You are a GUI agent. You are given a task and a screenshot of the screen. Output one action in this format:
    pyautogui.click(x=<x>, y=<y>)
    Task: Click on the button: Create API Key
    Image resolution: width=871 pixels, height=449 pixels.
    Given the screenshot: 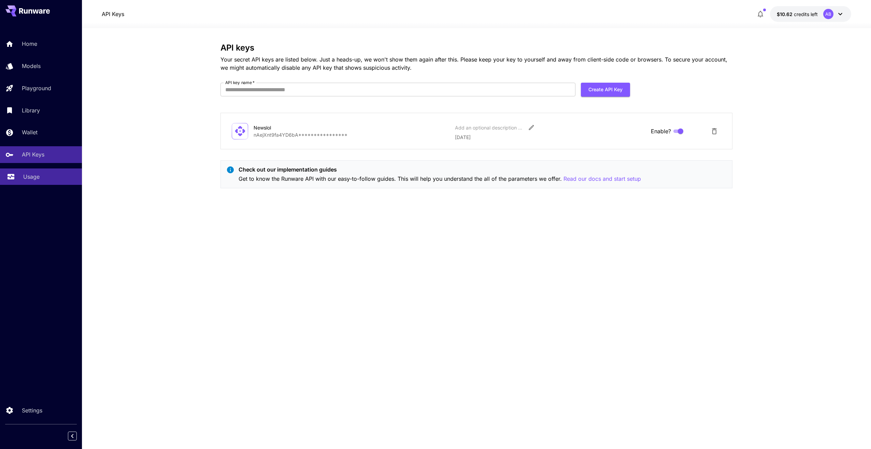 What is the action you would take?
    pyautogui.click(x=606, y=89)
    